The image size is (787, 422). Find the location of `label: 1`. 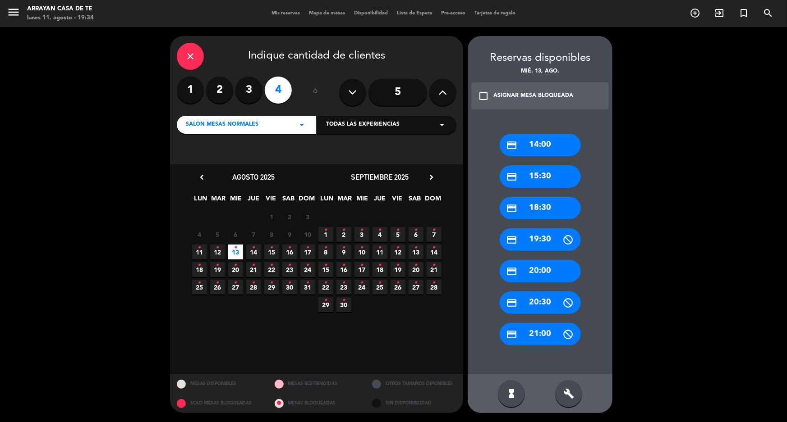

label: 1 is located at coordinates (190, 90).